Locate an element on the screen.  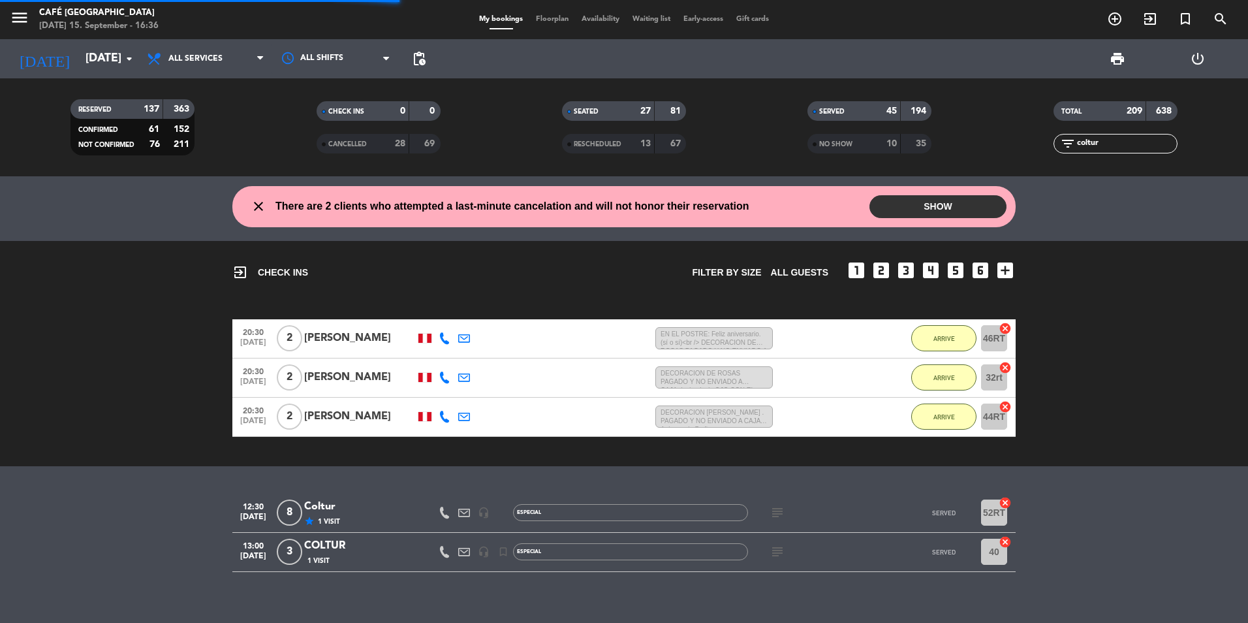
span: Especial is located at coordinates (529, 552).